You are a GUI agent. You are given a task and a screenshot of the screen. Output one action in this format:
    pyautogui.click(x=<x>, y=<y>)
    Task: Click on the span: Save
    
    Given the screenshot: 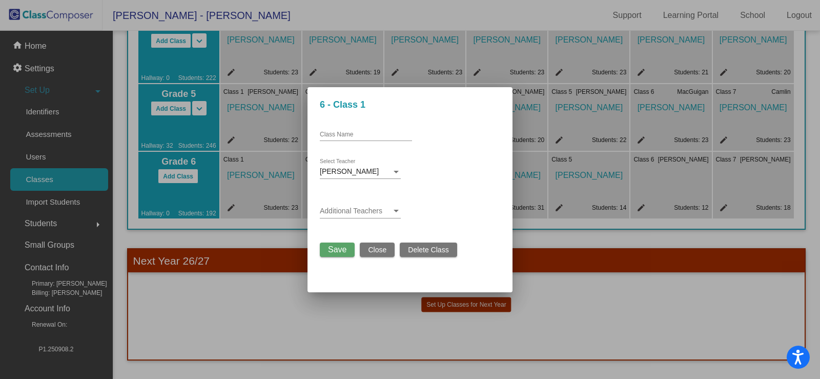 What is the action you would take?
    pyautogui.click(x=337, y=249)
    